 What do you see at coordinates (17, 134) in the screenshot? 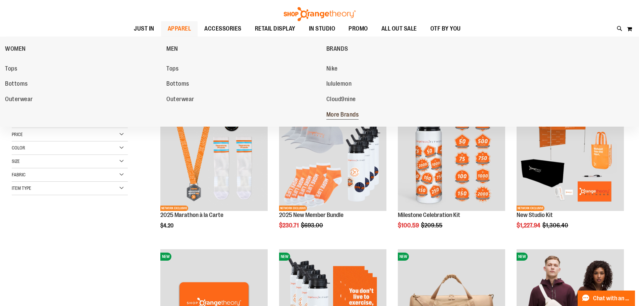
I see `span: Price` at bounding box center [17, 134].